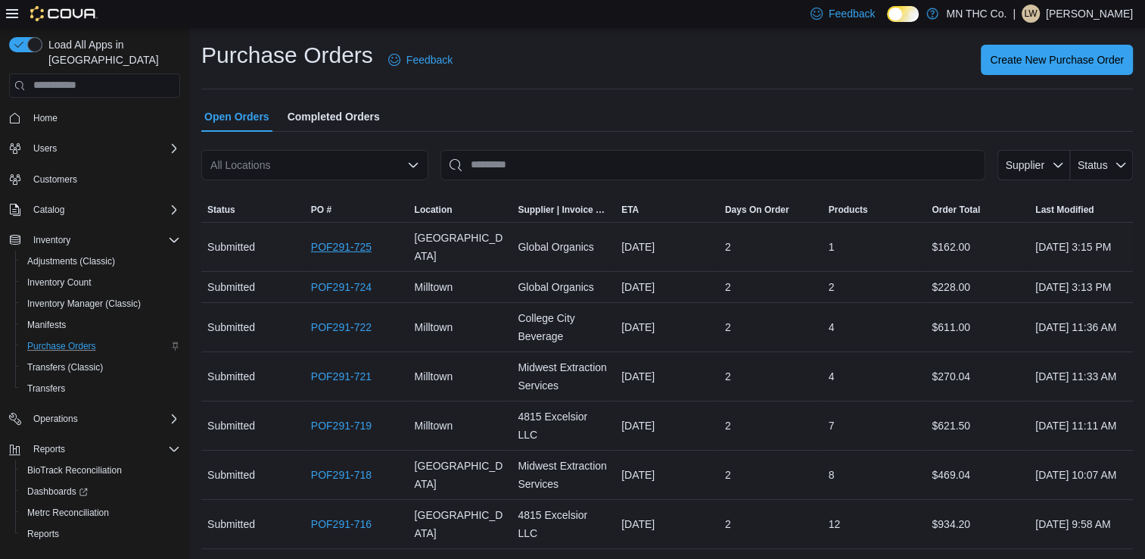 This screenshot has height=559, width=1145. What do you see at coordinates (95, 117) in the screenshot?
I see `button: Home` at bounding box center [95, 117].